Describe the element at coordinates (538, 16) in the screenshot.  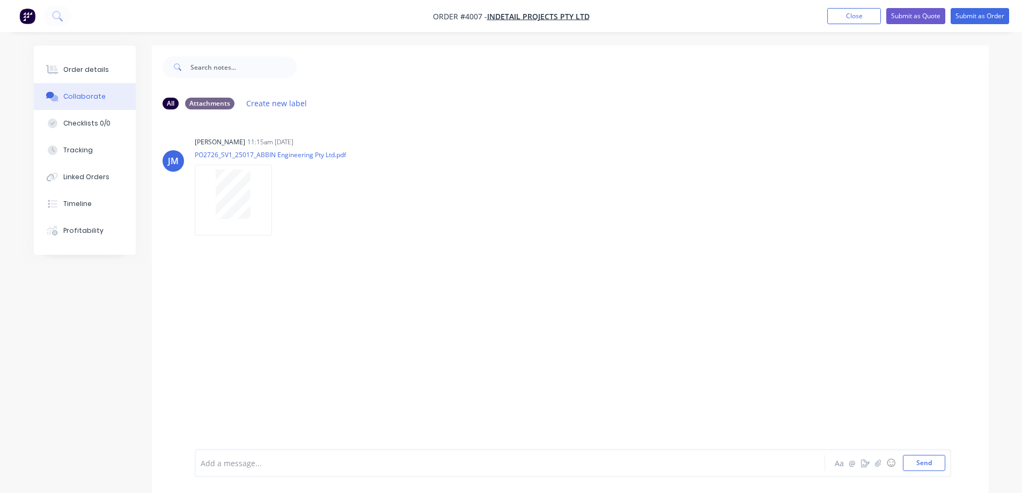
I see `a: Indetail Projects Pty Ltd` at that location.